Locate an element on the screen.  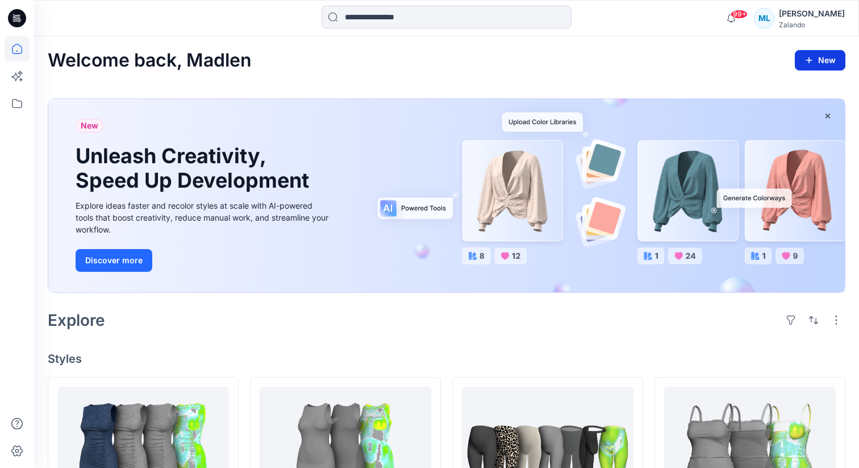
div: Zalando is located at coordinates (812, 24).